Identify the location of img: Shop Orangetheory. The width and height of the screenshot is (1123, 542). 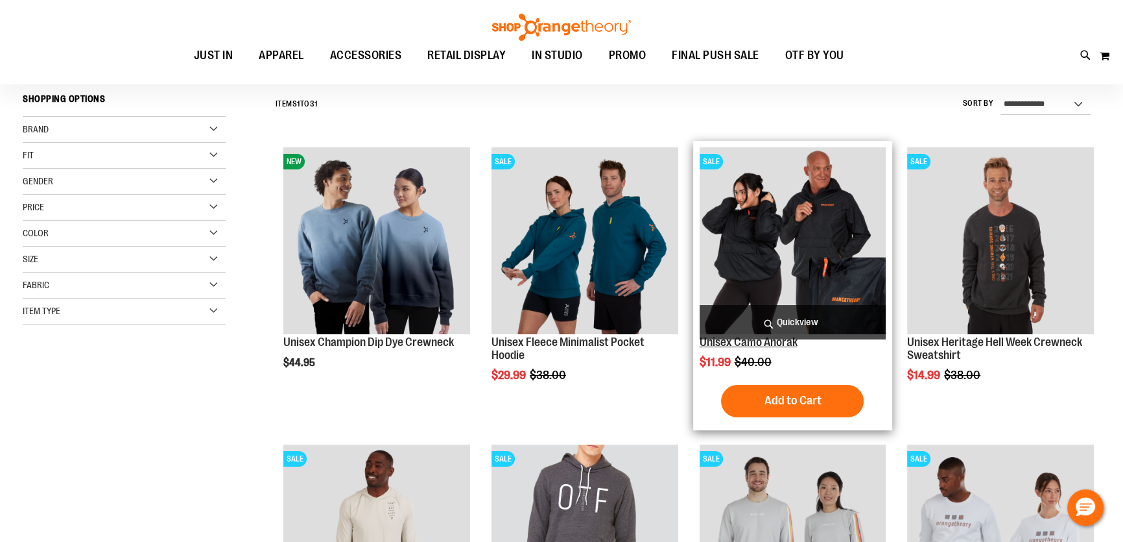
(562, 27).